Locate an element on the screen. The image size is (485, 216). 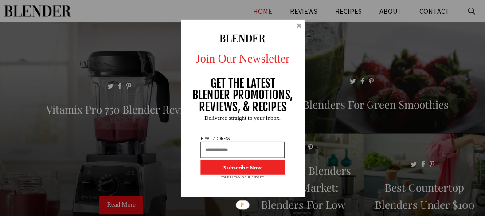
p: E-MAIL ADDRESS is located at coordinates (215, 138).